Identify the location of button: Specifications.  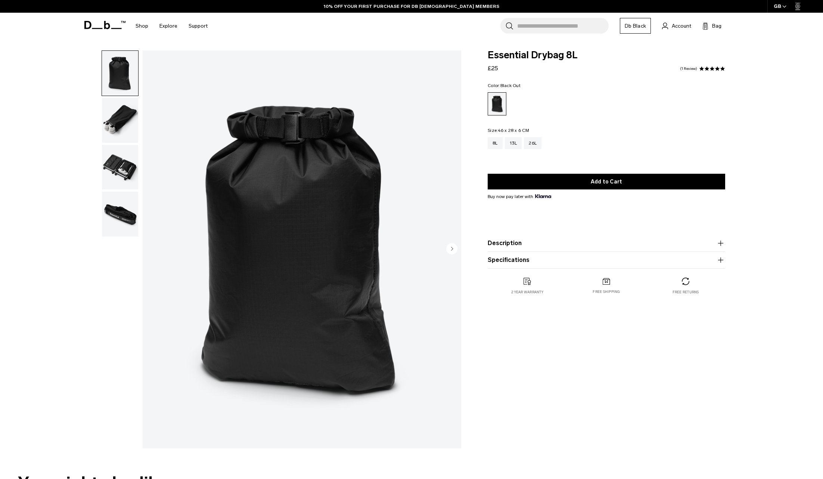
(606, 260).